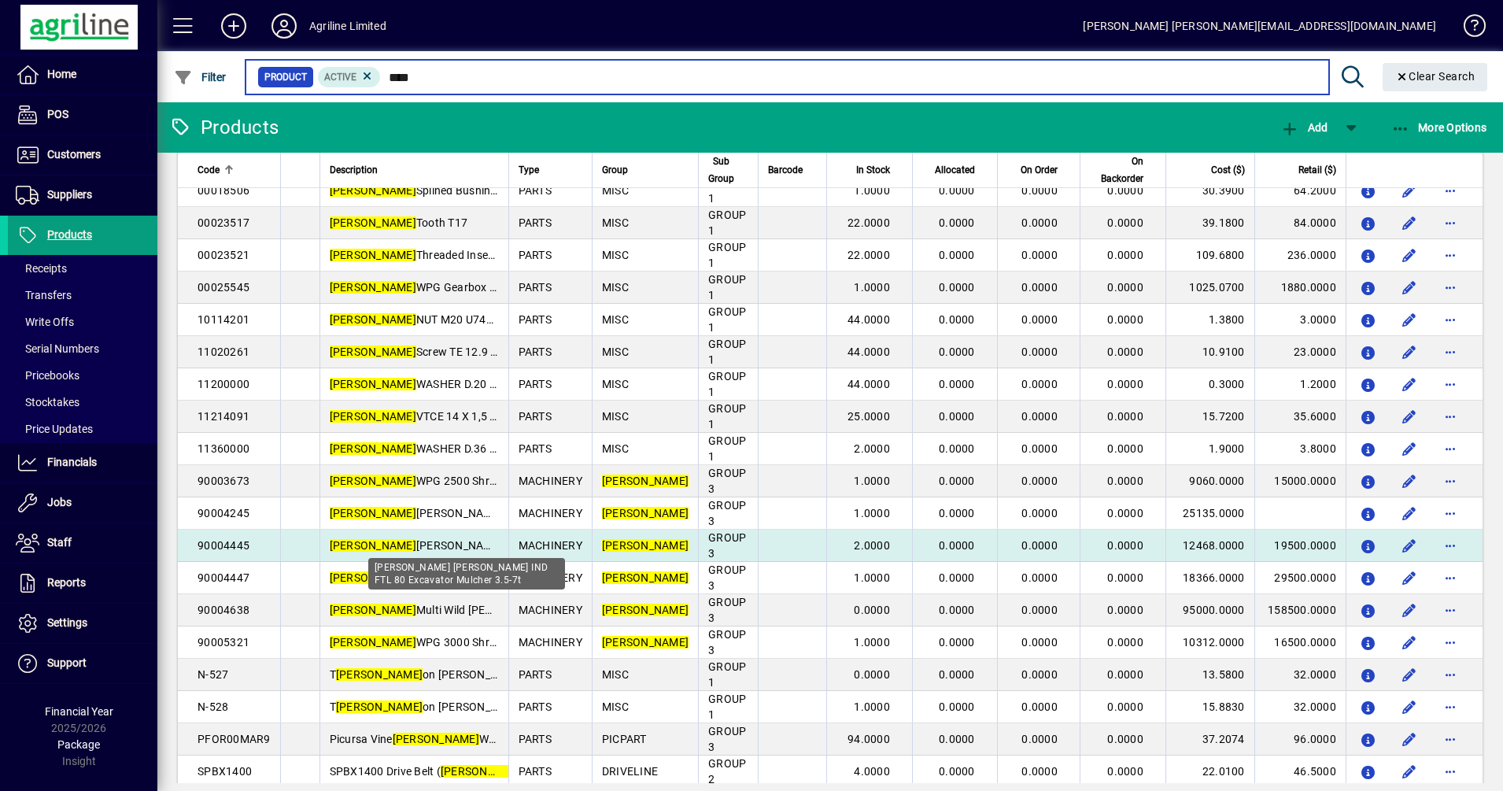  Describe the element at coordinates (223, 223) in the screenshot. I see `span: 00023517` at that location.